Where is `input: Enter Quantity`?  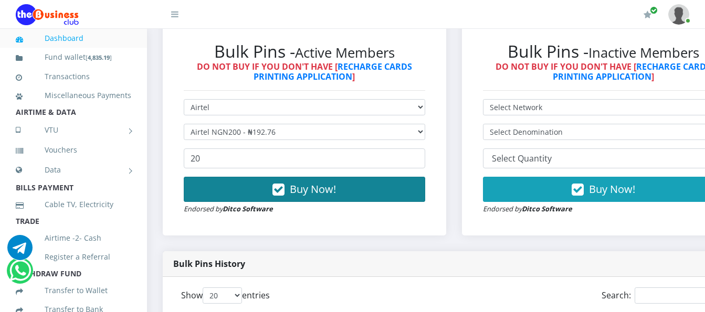 input: Enter Quantity is located at coordinates (304, 158).